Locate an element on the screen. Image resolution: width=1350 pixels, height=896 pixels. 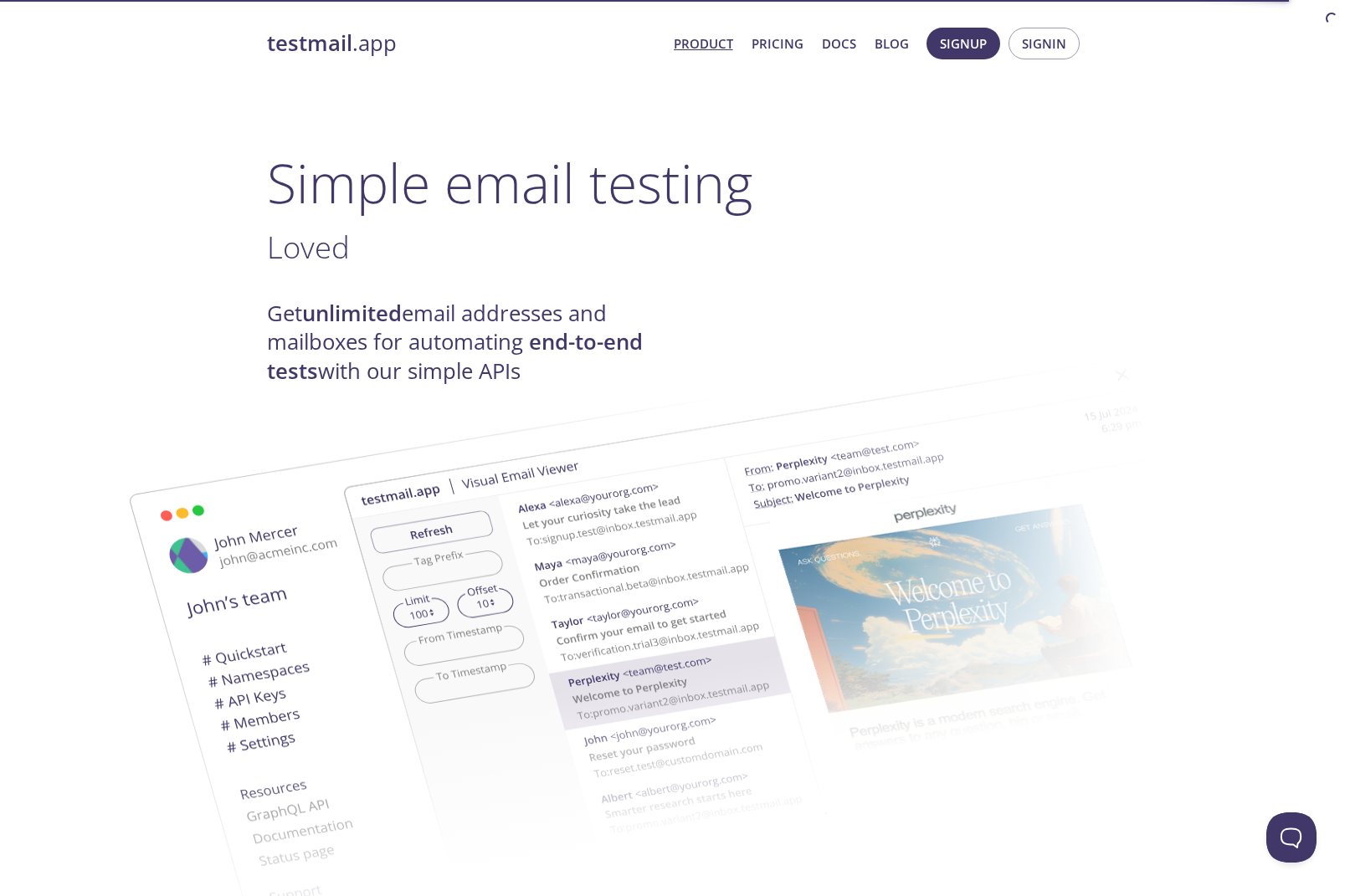
a: Docs is located at coordinates (839, 44).